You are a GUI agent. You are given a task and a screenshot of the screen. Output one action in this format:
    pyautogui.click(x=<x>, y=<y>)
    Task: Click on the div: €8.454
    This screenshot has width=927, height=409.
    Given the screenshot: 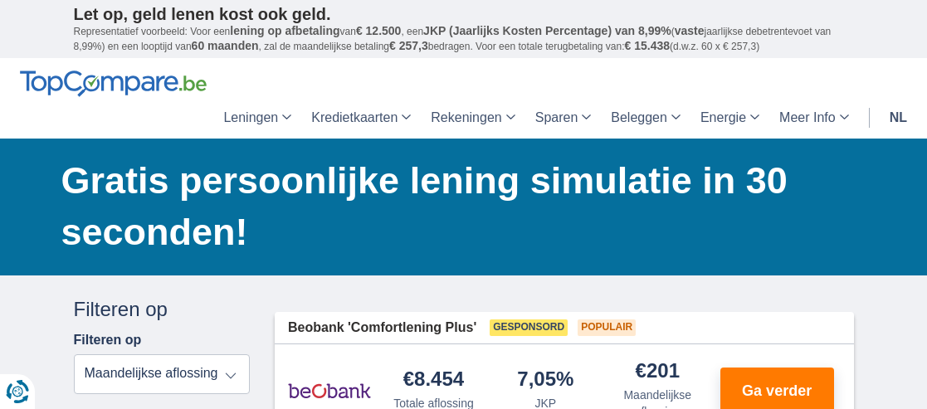 What is the action you would take?
    pyautogui.click(x=433, y=380)
    